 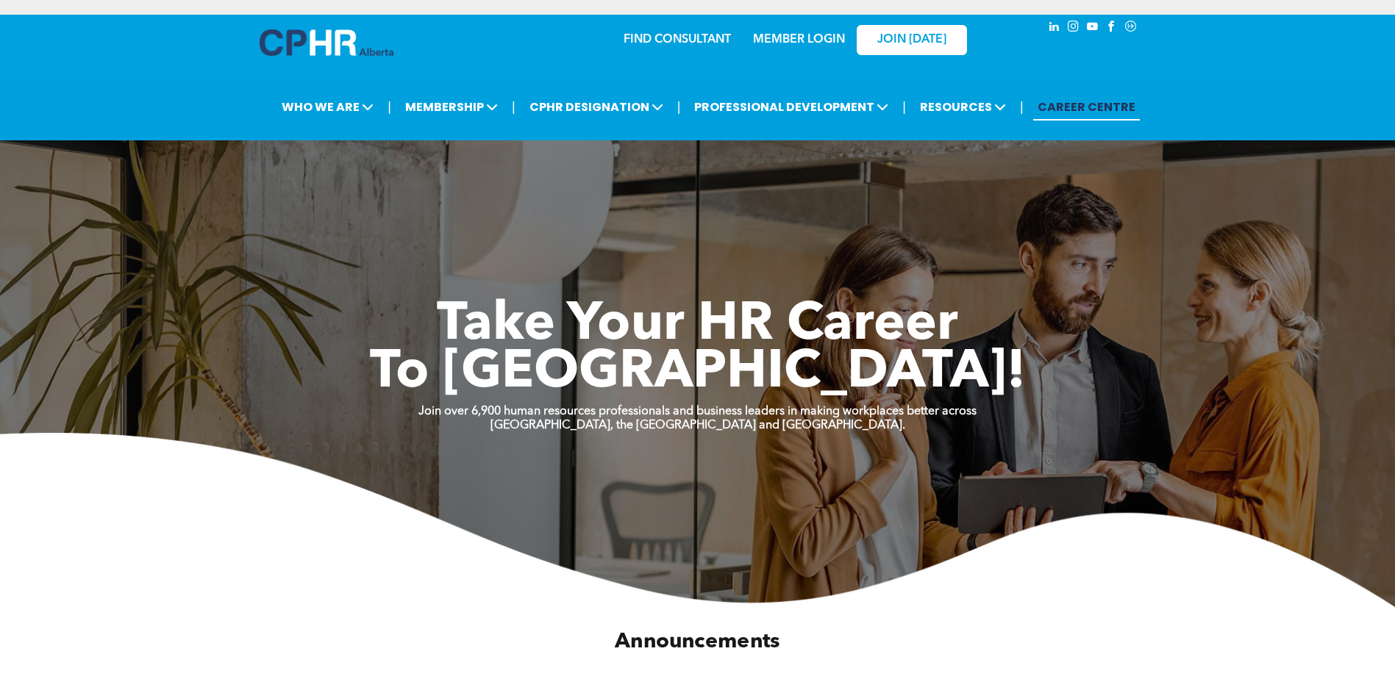 I want to click on span: CPHR DESIGNATION, so click(x=596, y=107).